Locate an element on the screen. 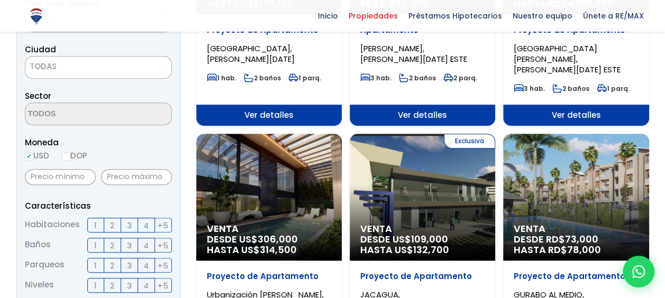  span: Baños is located at coordinates (38, 246).